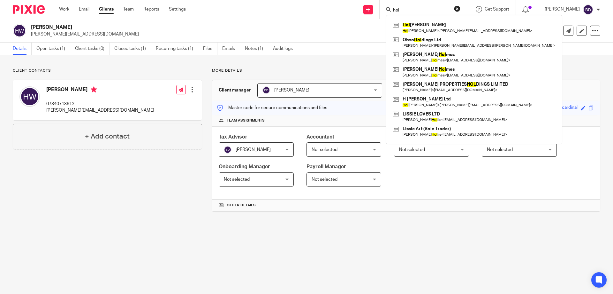 This screenshot has height=294, width=613. Describe the element at coordinates (241, 205) in the screenshot. I see `span: Other details` at that location.